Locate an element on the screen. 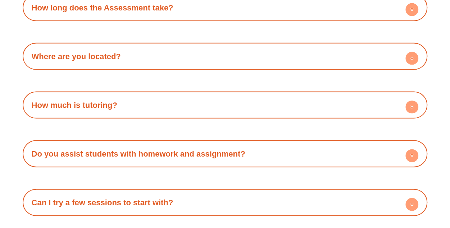 The height and width of the screenshot is (228, 450). h4: Do you assist students with homework and assignment? is located at coordinates (225, 153).